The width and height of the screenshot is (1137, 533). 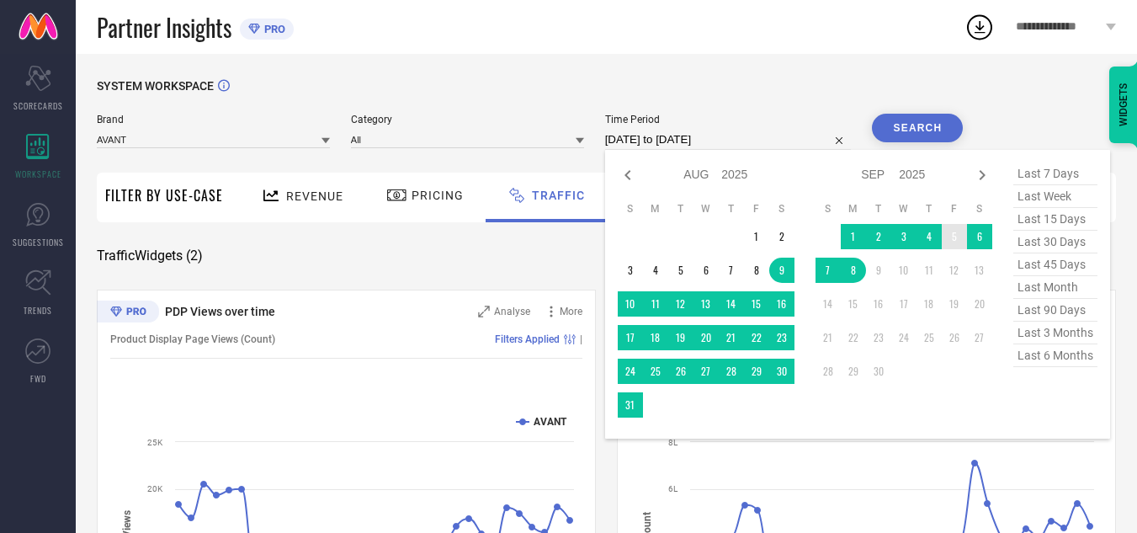 What do you see at coordinates (979, 304) in the screenshot?
I see `td: Sat Sep 20 2025` at bounding box center [979, 304].